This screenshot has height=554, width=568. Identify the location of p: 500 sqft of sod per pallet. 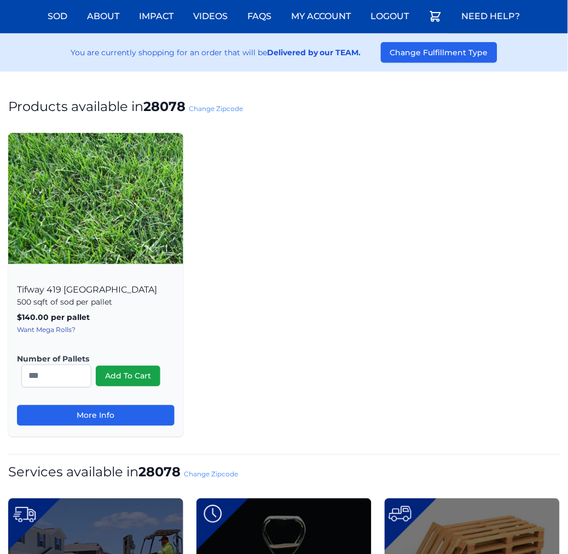
(96, 303).